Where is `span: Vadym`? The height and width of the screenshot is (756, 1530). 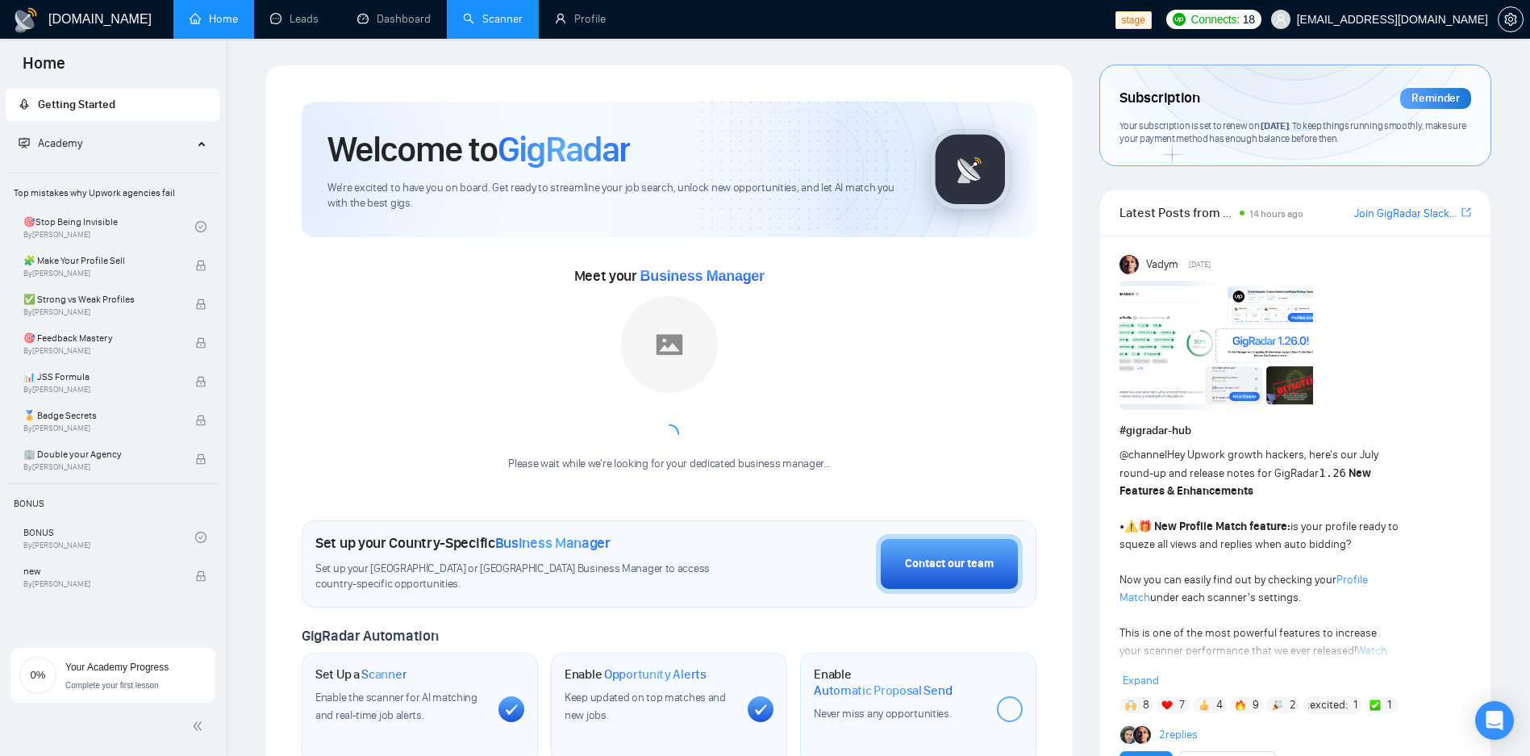 span: Vadym is located at coordinates (1162, 265).